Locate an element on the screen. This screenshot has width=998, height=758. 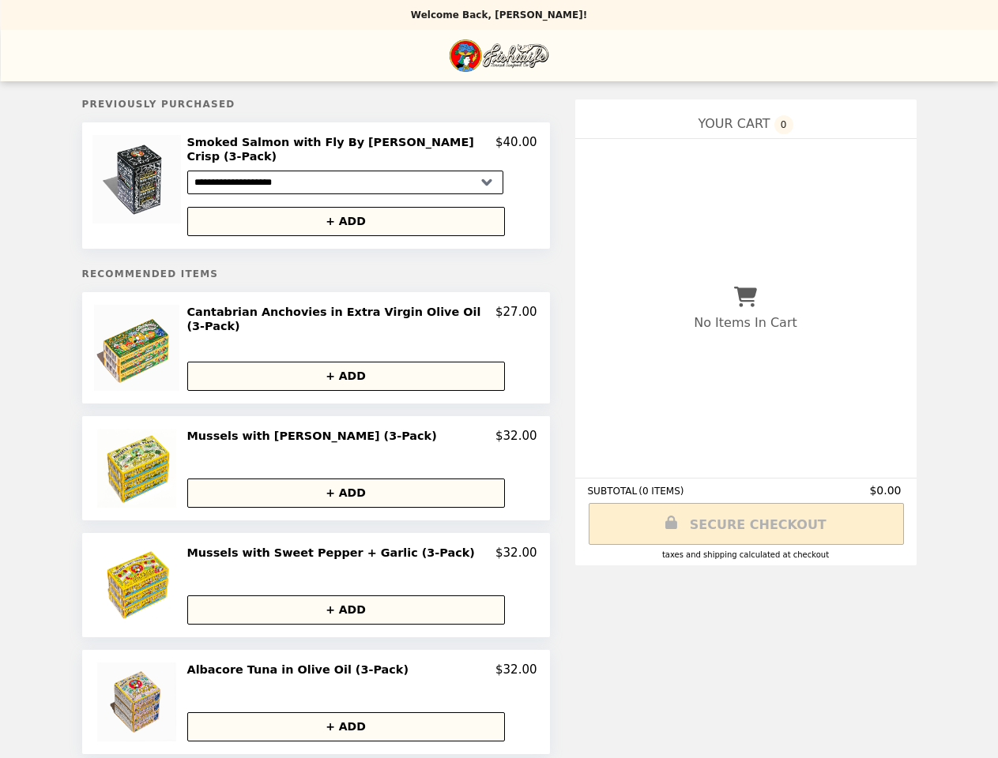
h2: Albacore Tuna in Olive Oil (3-Pack) is located at coordinates (301, 670).